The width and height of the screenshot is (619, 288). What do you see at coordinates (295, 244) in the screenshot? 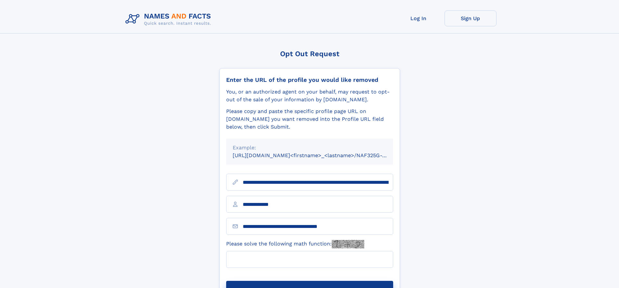
I see `label: Please solve the following math function:` at bounding box center [295, 244].